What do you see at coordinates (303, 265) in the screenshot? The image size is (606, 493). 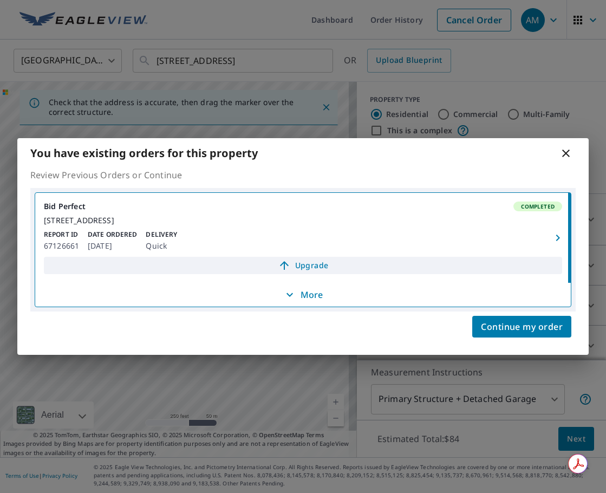 I see `span: Upgrade` at bounding box center [303, 265].